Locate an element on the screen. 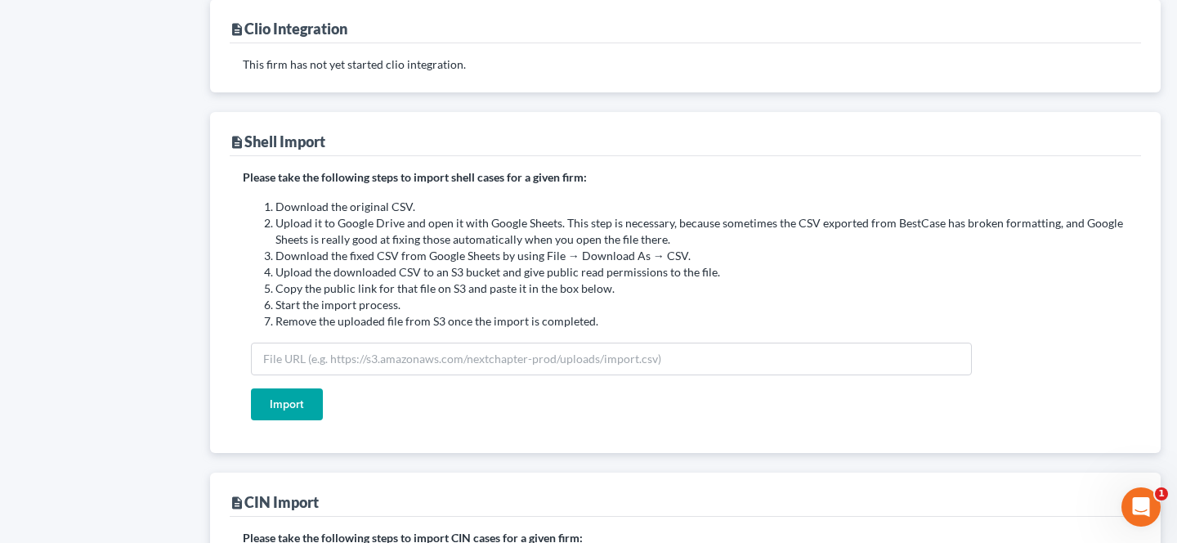  p: Please take the following steps to import shell cases for a given firm: is located at coordinates (685, 177).